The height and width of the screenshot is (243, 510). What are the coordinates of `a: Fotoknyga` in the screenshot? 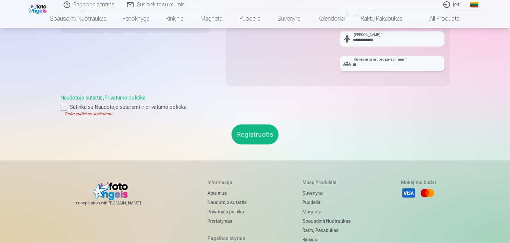 It's located at (136, 19).